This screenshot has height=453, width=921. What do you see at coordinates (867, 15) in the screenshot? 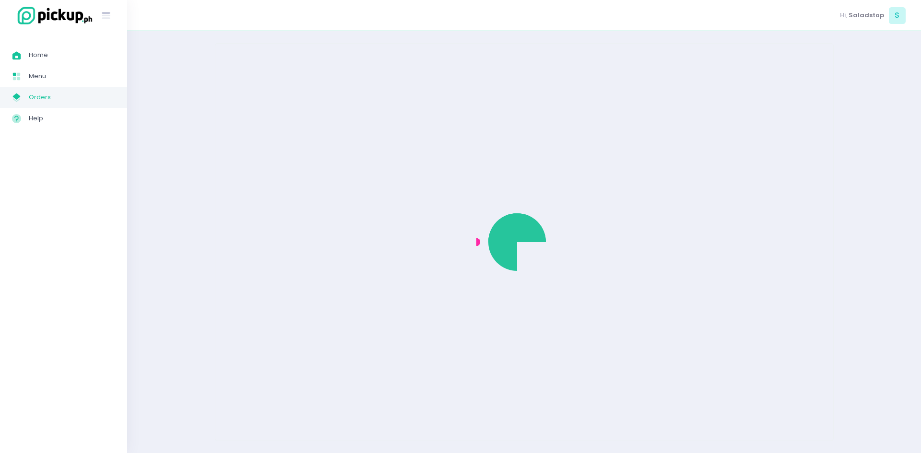
I see `span: Saladstop` at bounding box center [867, 15].